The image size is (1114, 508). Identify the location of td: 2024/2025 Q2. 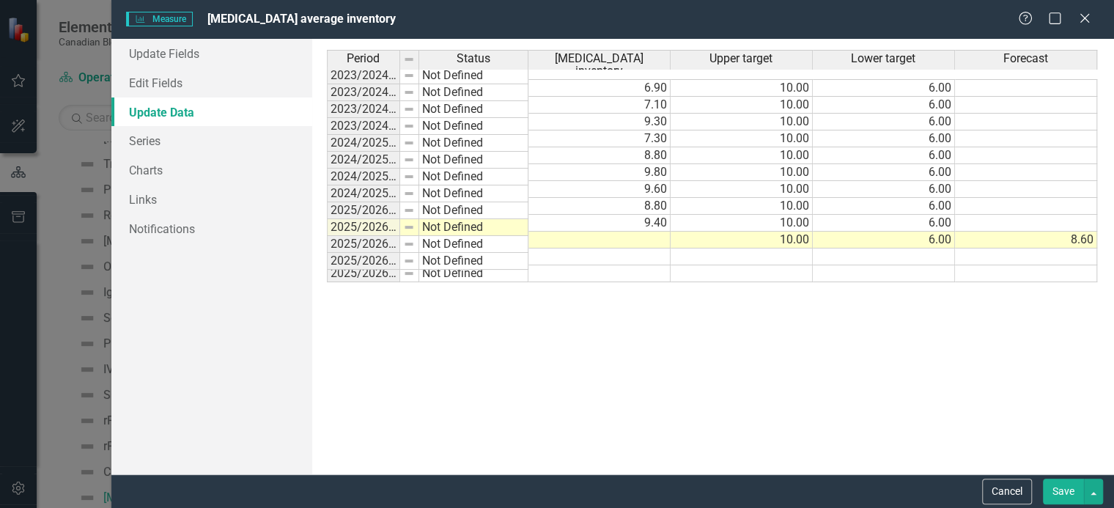
(363, 160).